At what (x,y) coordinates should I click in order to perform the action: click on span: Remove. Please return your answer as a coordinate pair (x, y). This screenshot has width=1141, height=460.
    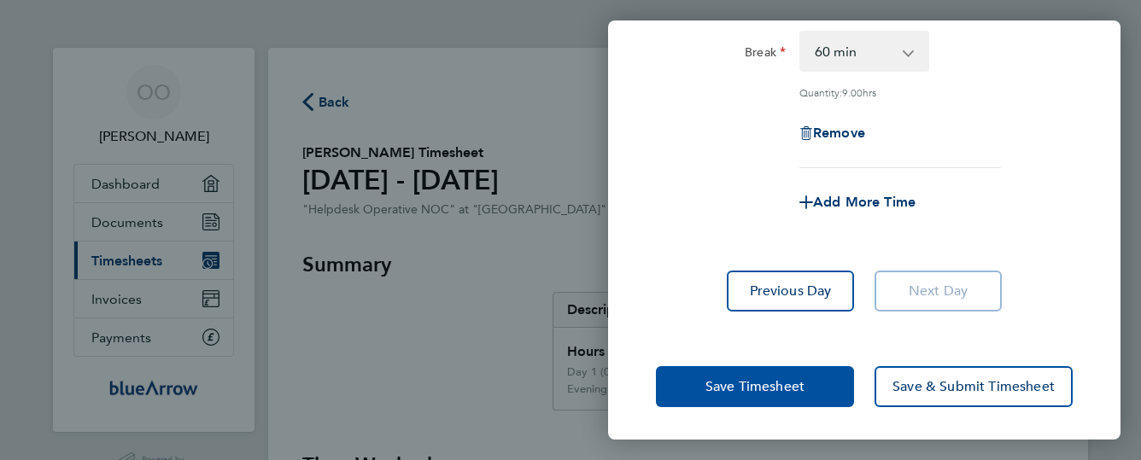
    Looking at the image, I should click on (839, 132).